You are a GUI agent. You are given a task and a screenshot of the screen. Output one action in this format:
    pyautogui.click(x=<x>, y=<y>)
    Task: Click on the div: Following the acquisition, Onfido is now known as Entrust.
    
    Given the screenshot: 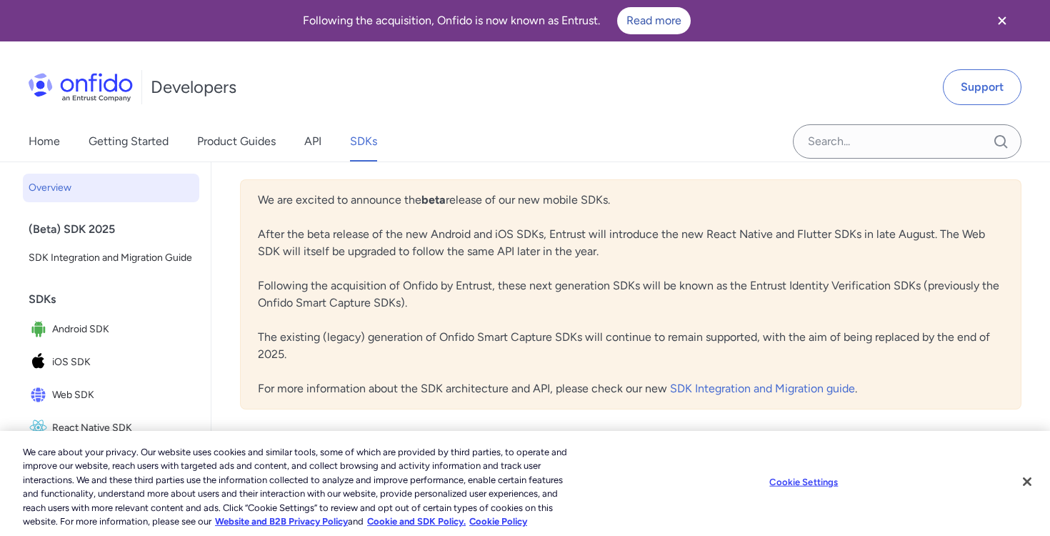 What is the action you would take?
    pyautogui.click(x=496, y=21)
    